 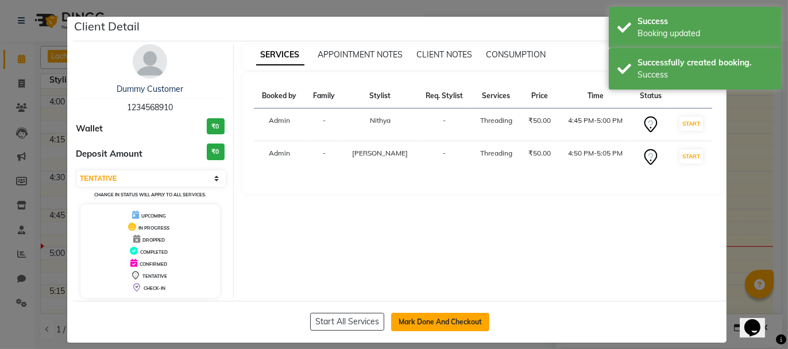 I want to click on span: Nithya, so click(x=380, y=120).